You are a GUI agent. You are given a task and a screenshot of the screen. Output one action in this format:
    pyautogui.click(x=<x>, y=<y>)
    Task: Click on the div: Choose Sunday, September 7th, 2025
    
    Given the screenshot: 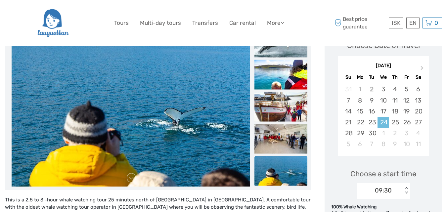 What is the action you would take?
    pyautogui.click(x=348, y=100)
    